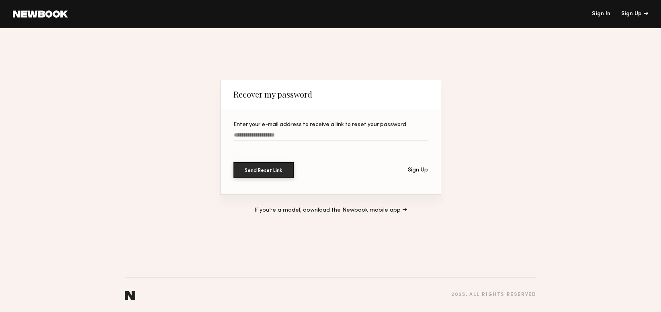 This screenshot has width=661, height=312. I want to click on a: If you’re a model, download the Newbook mobile app →, so click(331, 210).